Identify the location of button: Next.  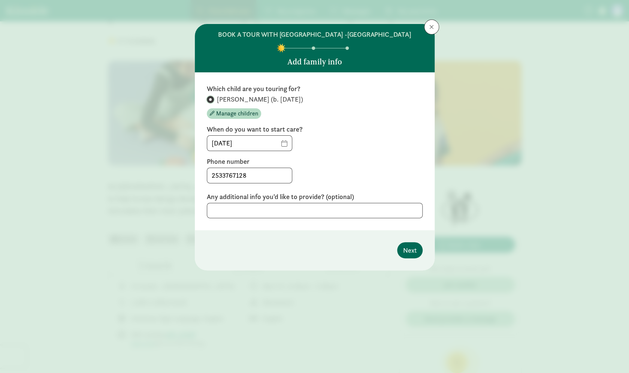
(410, 250).